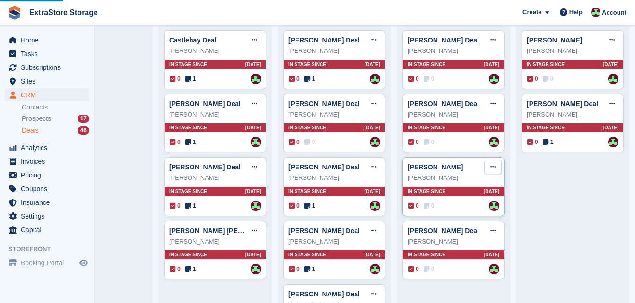  What do you see at coordinates (84, 263) in the screenshot?
I see `a: Preview store` at bounding box center [84, 263].